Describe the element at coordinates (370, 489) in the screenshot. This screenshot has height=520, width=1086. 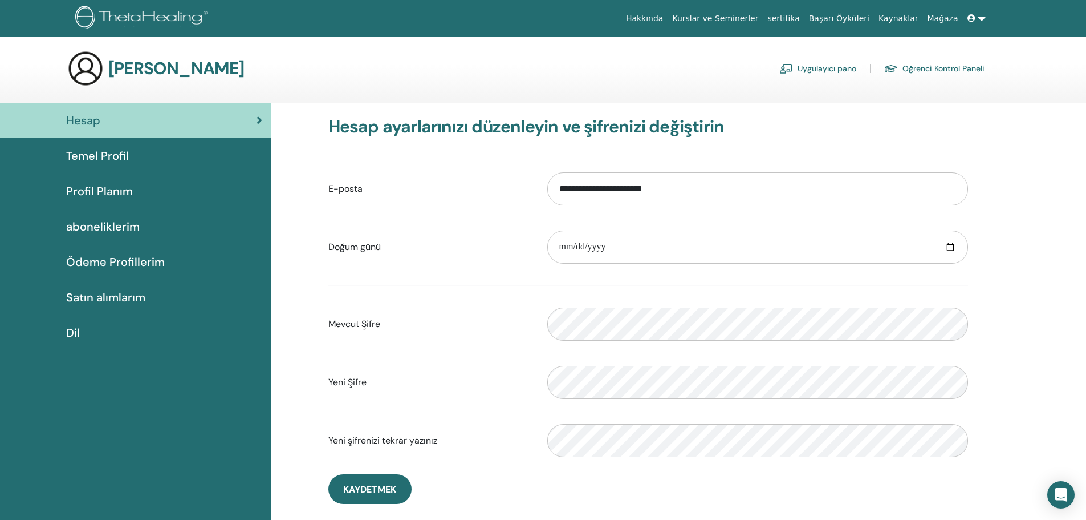
I see `span: Kaydetmek` at that location.